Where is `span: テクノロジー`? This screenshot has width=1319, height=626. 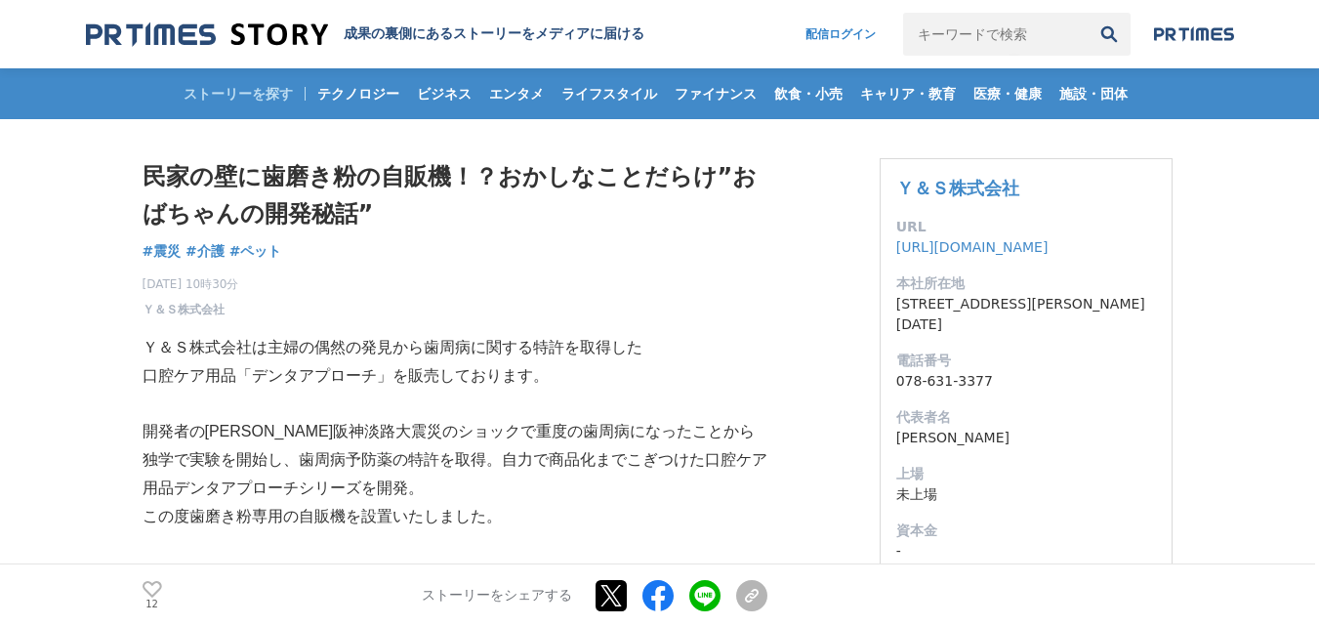
span: テクノロジー is located at coordinates (358, 94).